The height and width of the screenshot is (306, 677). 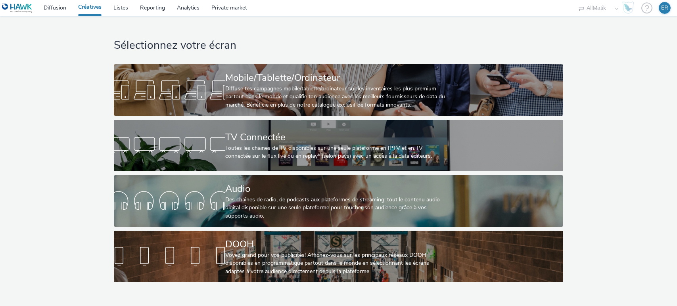 I want to click on a: DOOHVoyez grand pour vos publicités! Affichez-vous sur les principaux réseaux DOOH disponibles en..., so click(x=338, y=256).